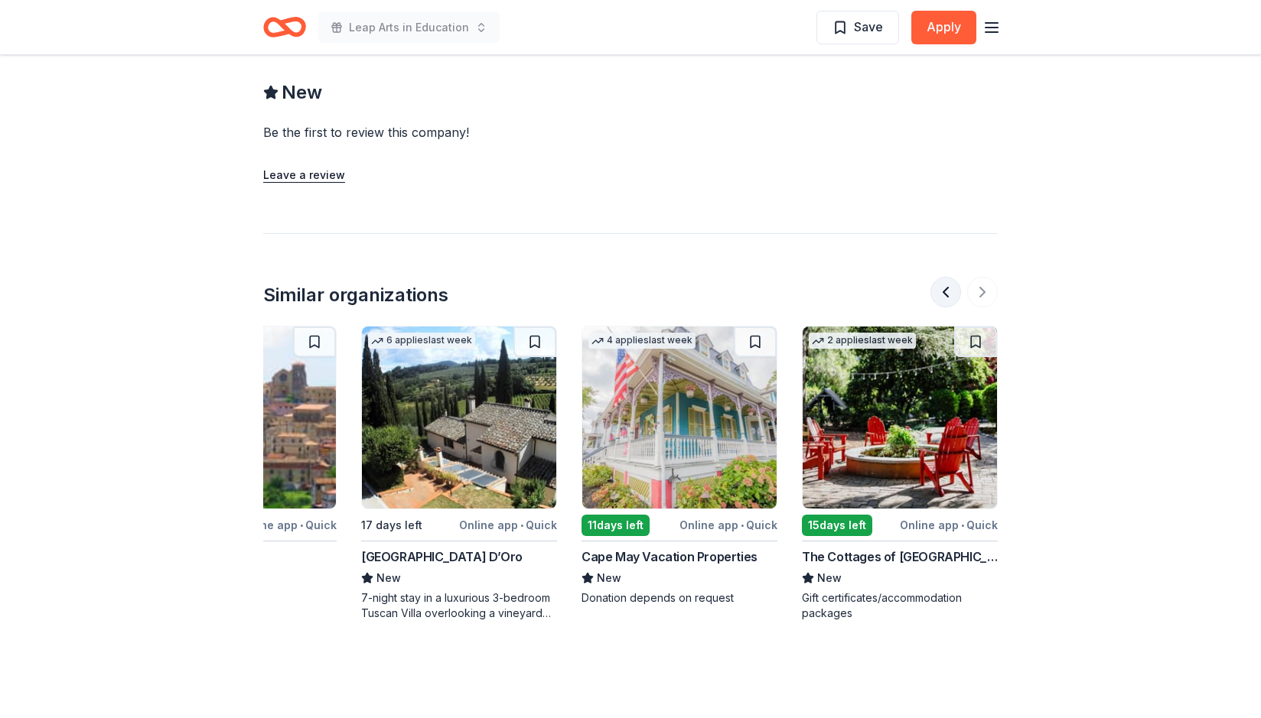 The width and height of the screenshot is (1261, 718). What do you see at coordinates (679, 418) in the screenshot?
I see `img: Image for Cape May Vacation Properties` at bounding box center [679, 418].